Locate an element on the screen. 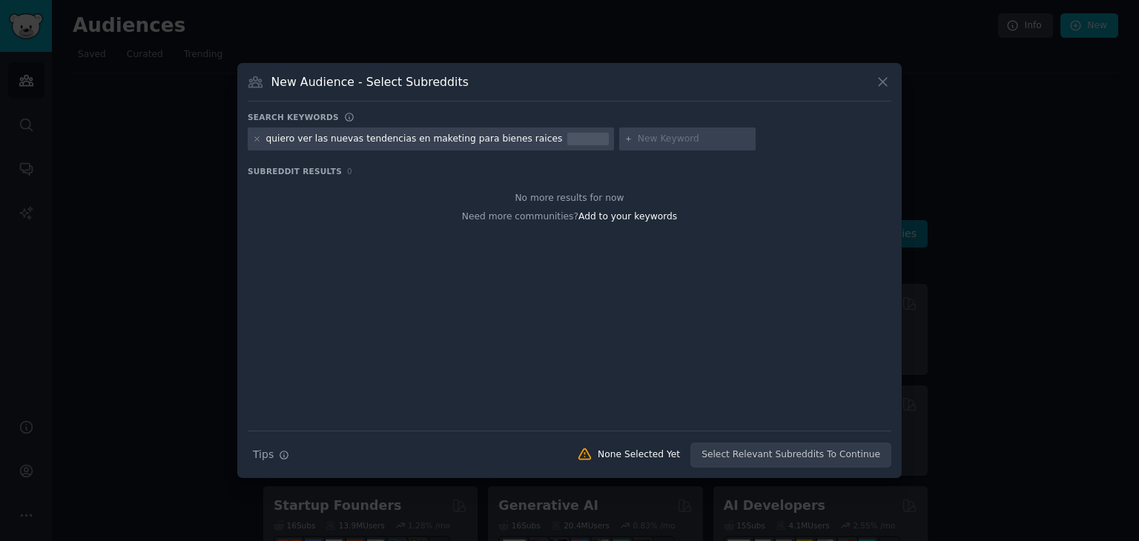 This screenshot has width=1139, height=541. input: New Keyword is located at coordinates (694, 139).